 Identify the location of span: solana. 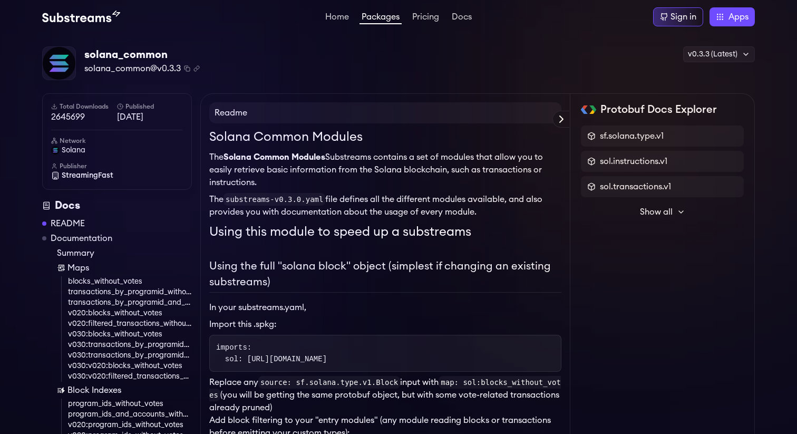
(73, 150).